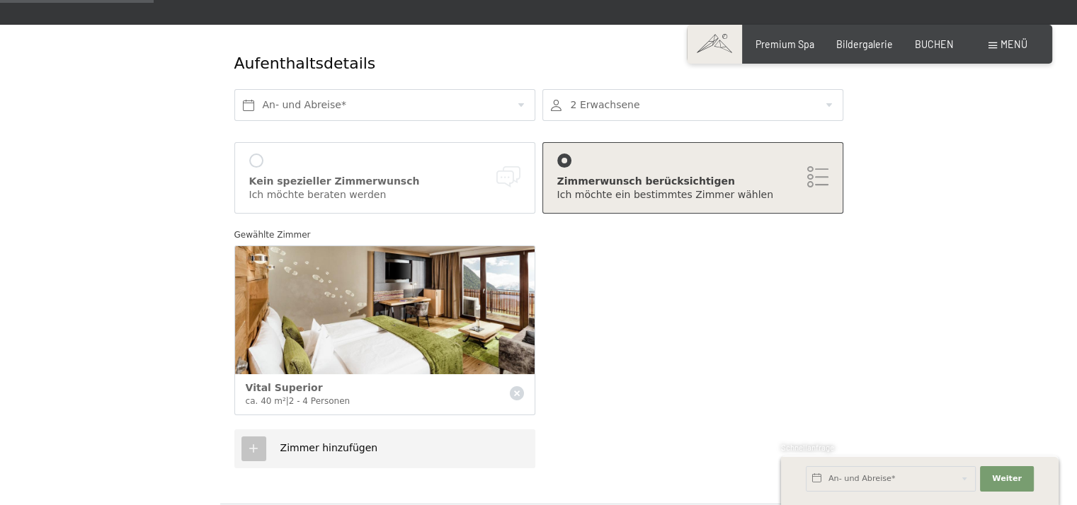  I want to click on div: Zimmerwunsch berücksichtigen, so click(692, 182).